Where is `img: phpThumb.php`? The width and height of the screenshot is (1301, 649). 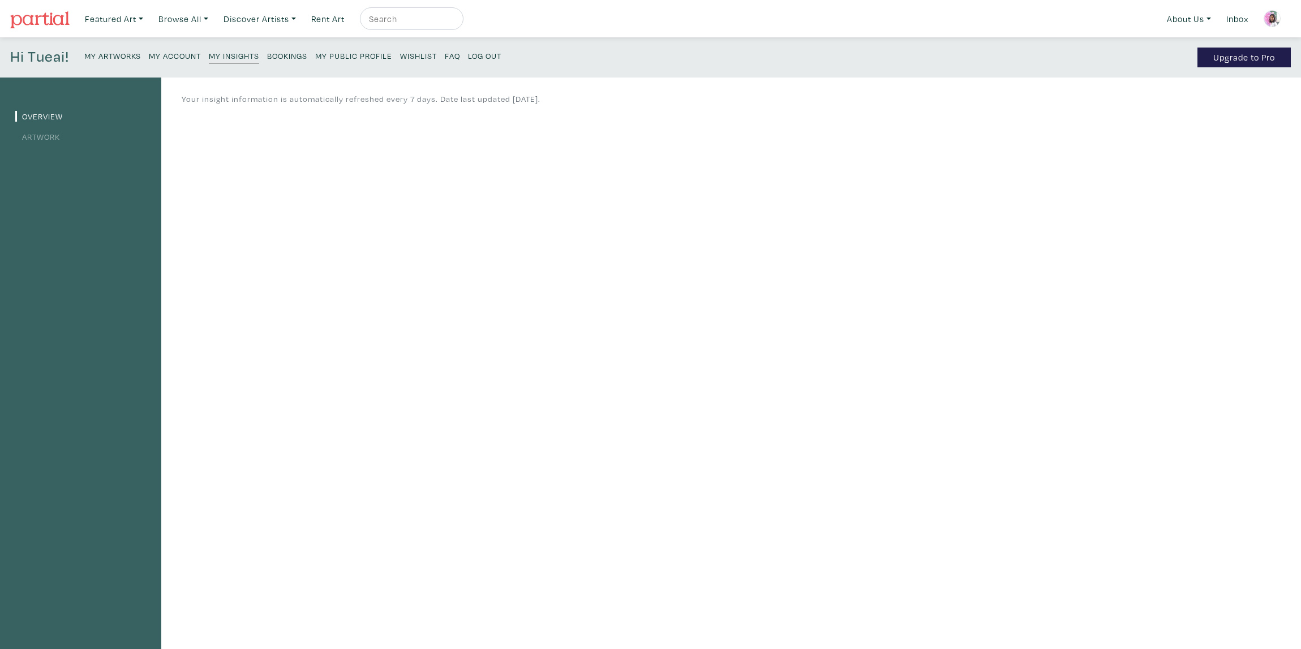 img: phpThumb.php is located at coordinates (1272, 19).